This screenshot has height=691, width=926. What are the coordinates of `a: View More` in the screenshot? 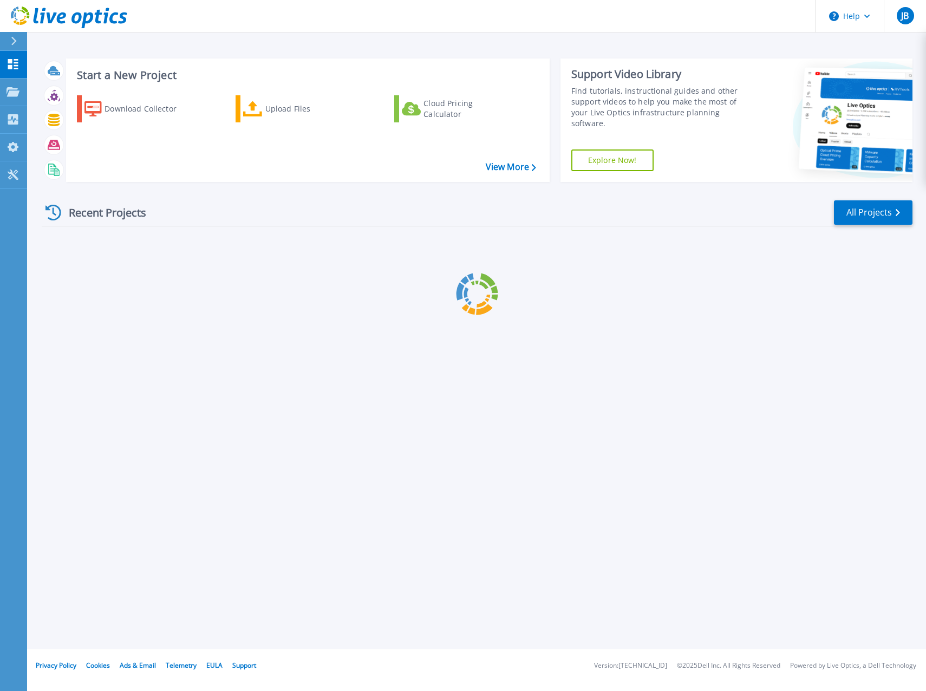 It's located at (511, 167).